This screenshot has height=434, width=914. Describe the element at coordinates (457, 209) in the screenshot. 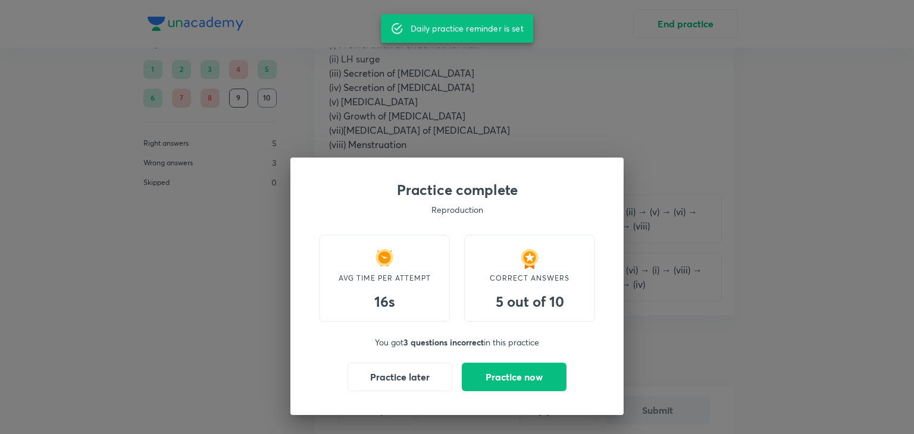

I see `p: Reproduction` at that location.